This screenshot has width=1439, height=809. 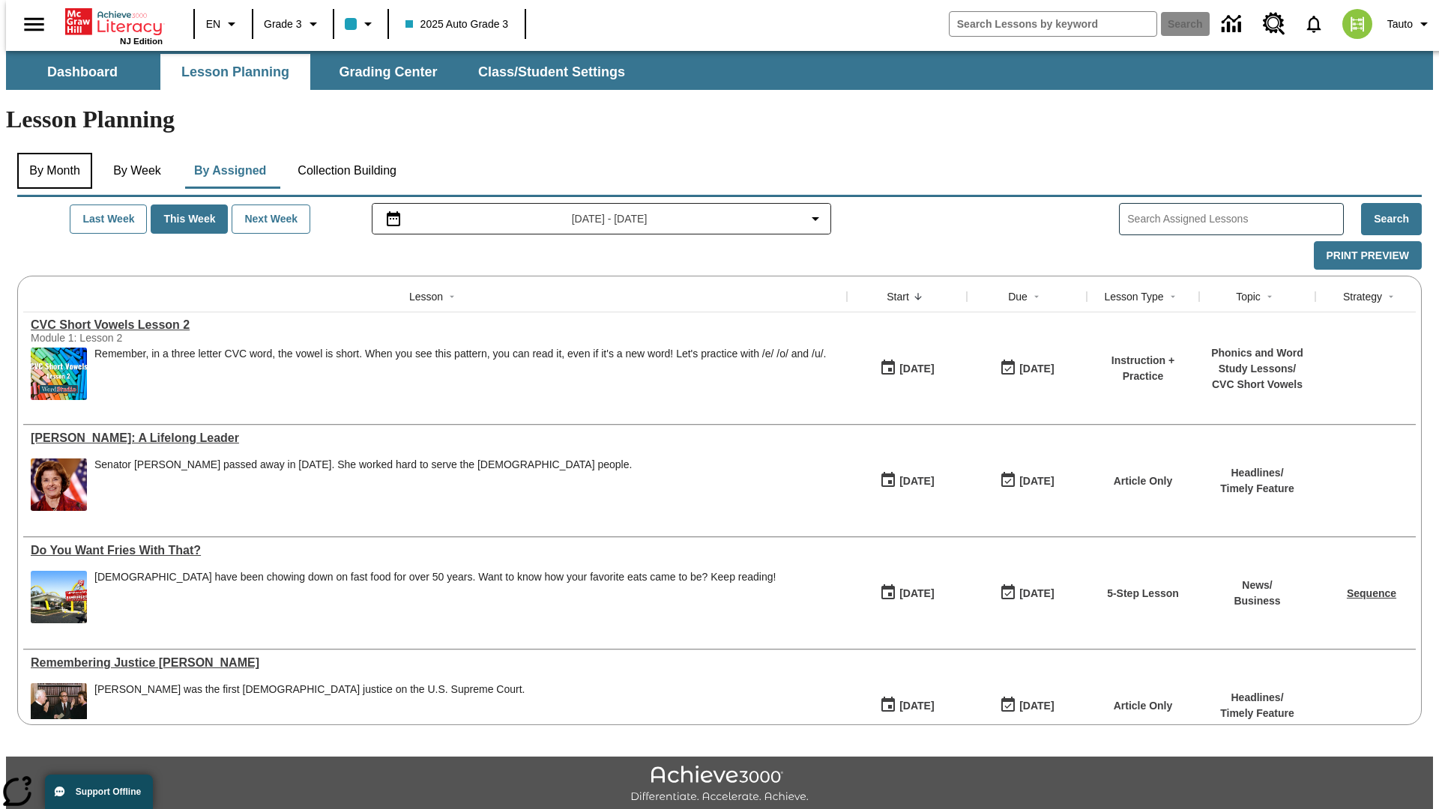 I want to click on p: News /, so click(x=1257, y=585).